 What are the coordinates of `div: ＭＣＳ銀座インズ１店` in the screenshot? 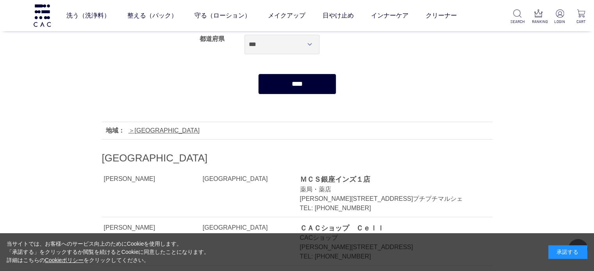 It's located at (387, 180).